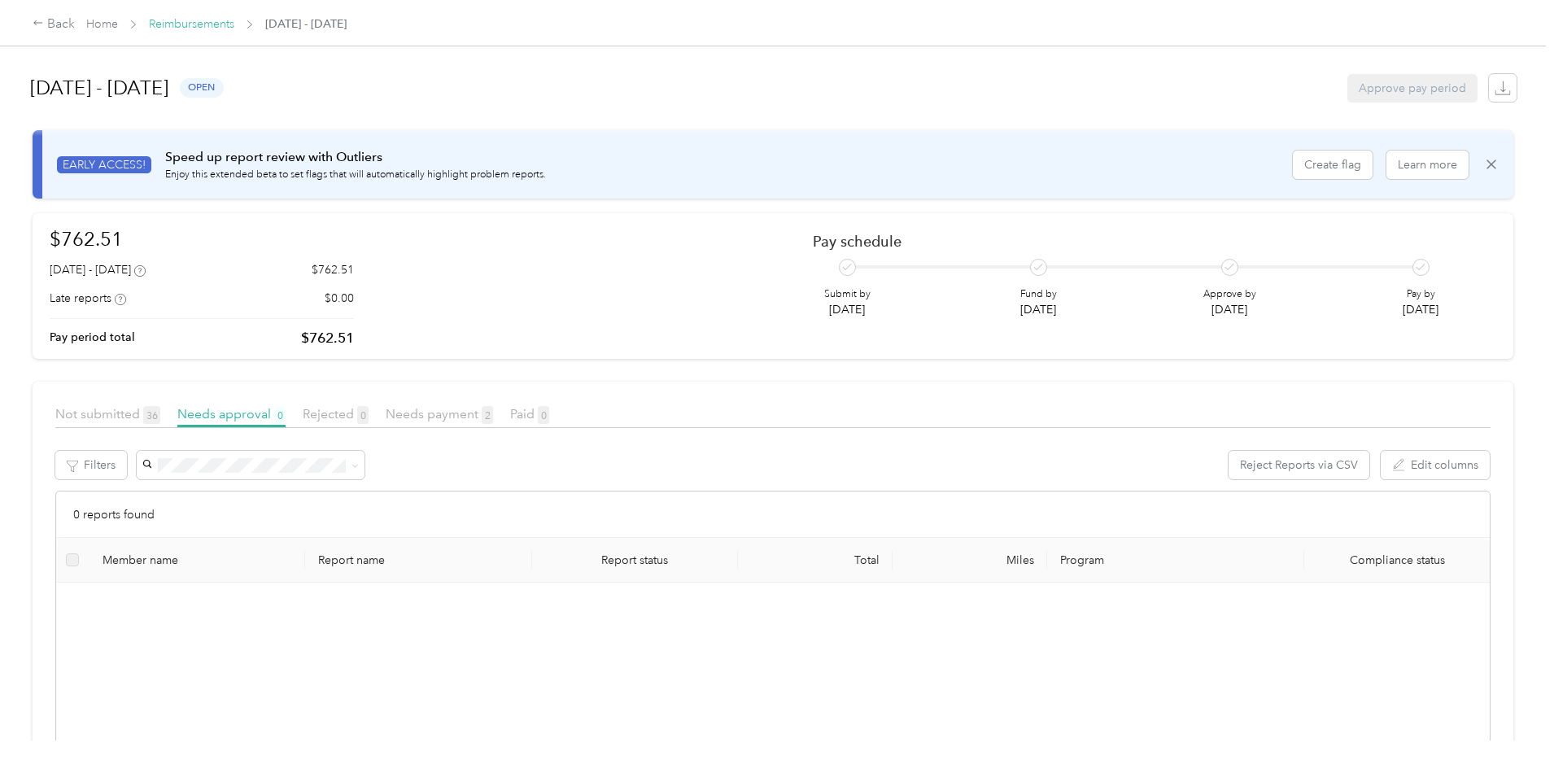 This screenshot has width=1554, height=769. Describe the element at coordinates (635, 560) in the screenshot. I see `span: Report status` at that location.